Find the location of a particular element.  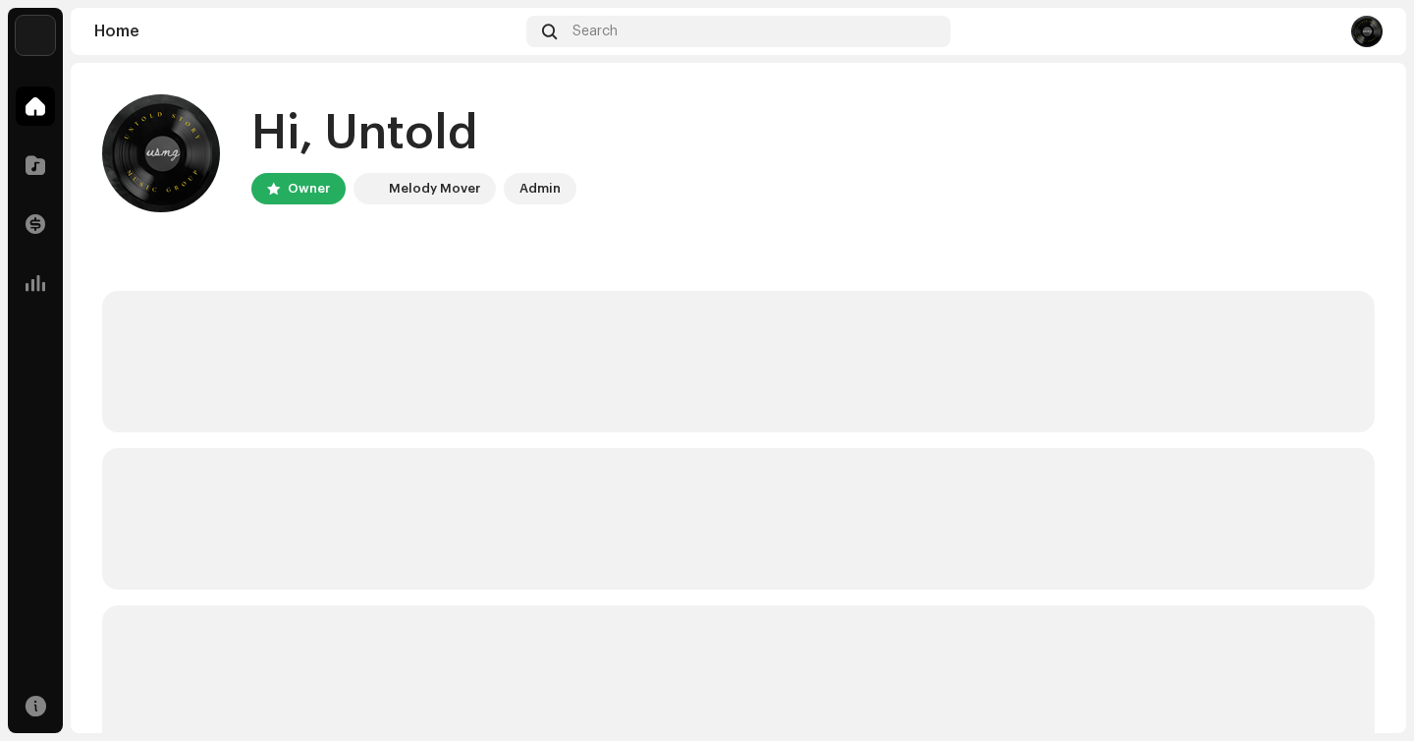

div: Admin is located at coordinates (540, 189).